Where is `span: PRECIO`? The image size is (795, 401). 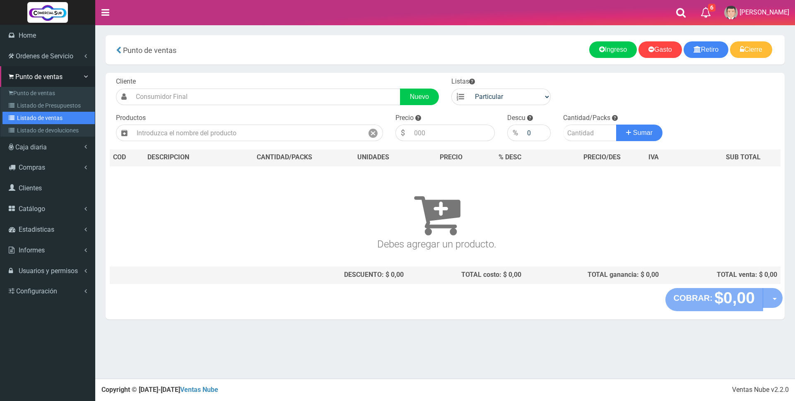 span: PRECIO is located at coordinates (451, 157).